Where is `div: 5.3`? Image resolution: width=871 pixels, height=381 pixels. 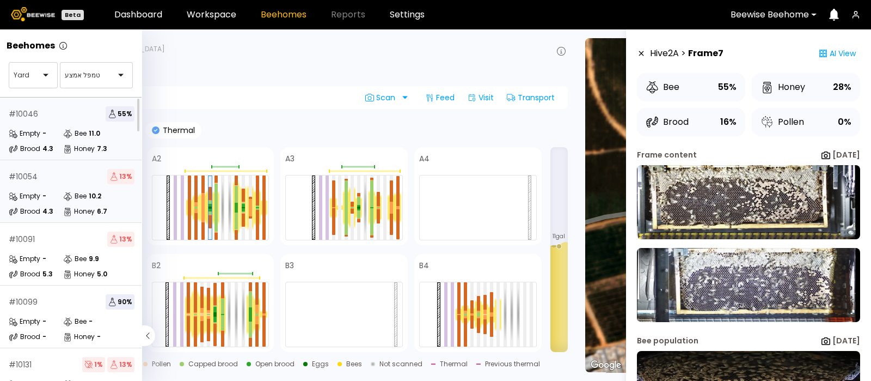 div: 5.3 is located at coordinates (47, 274).